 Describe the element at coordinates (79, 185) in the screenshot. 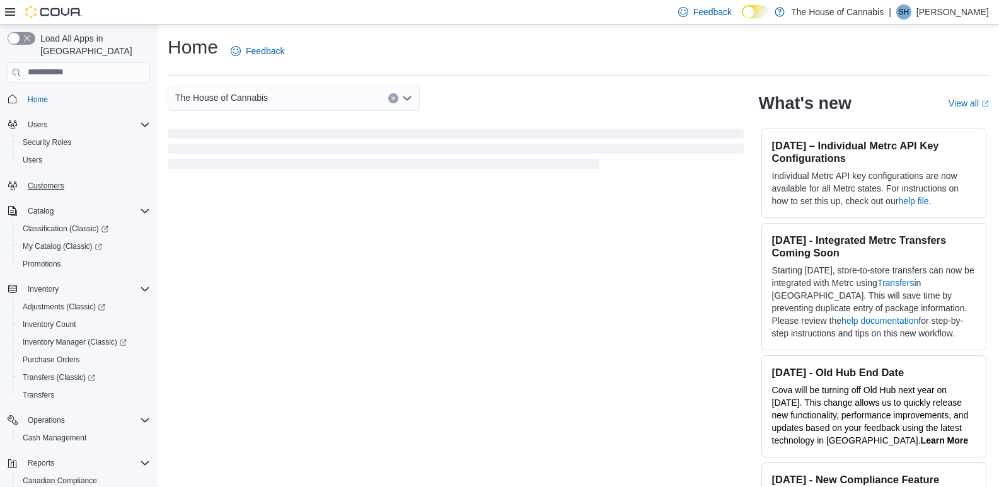

I see `button: Customers` at that location.